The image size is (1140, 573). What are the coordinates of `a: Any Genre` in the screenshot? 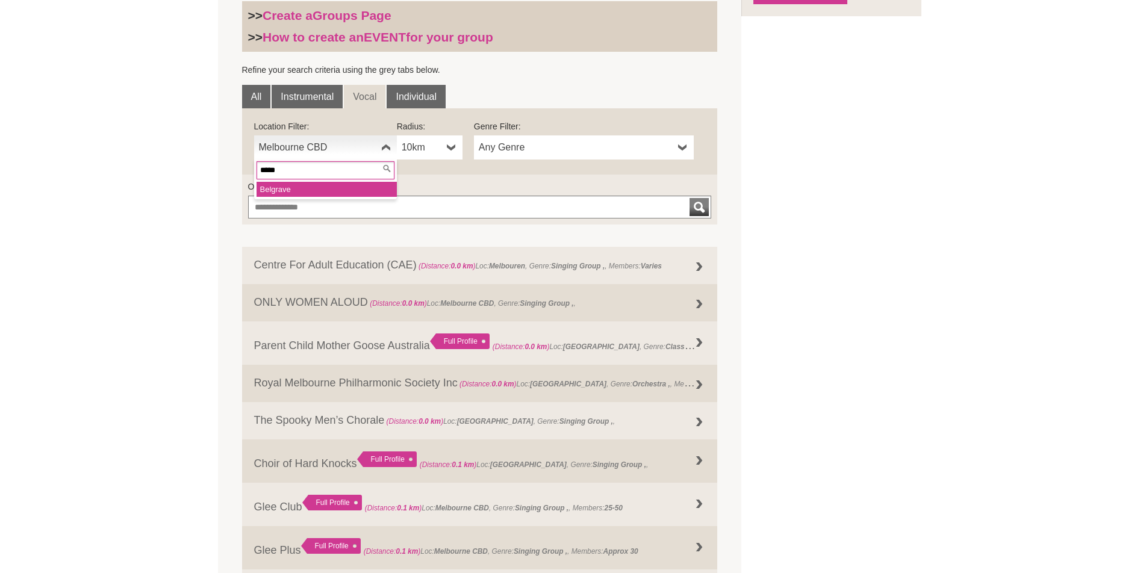 It's located at (584, 148).